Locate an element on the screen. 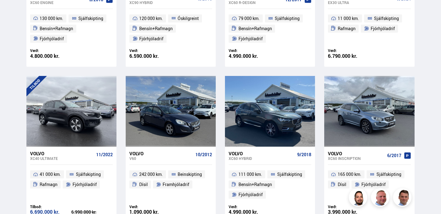  button: Opna LiveChat spjallviðmót is located at coordinates (14, 12).